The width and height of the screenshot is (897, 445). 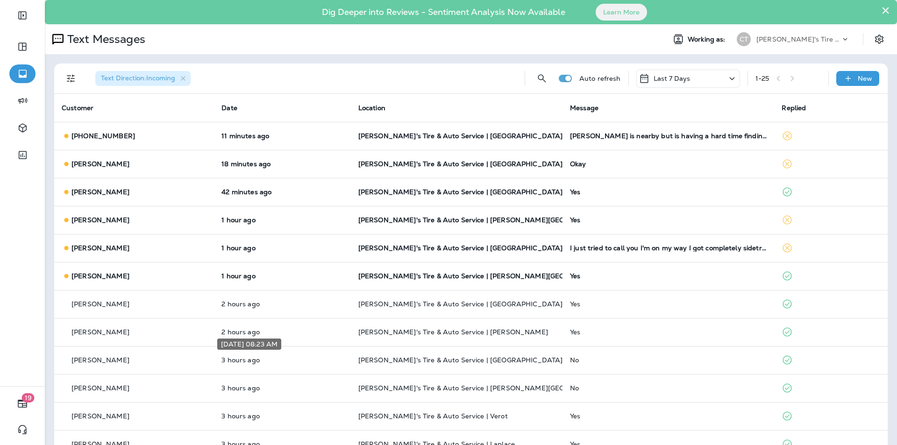 What do you see at coordinates (282, 164) in the screenshot?
I see `p: Oct 7, 2025 11:04 AM` at bounding box center [282, 164].